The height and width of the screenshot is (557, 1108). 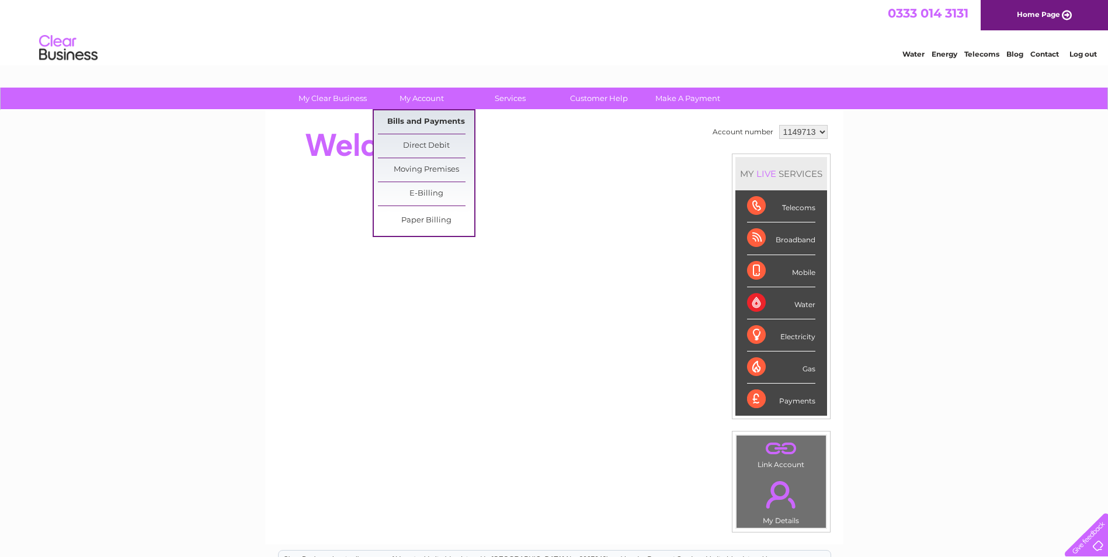 I want to click on a: Customer Help, so click(x=599, y=98).